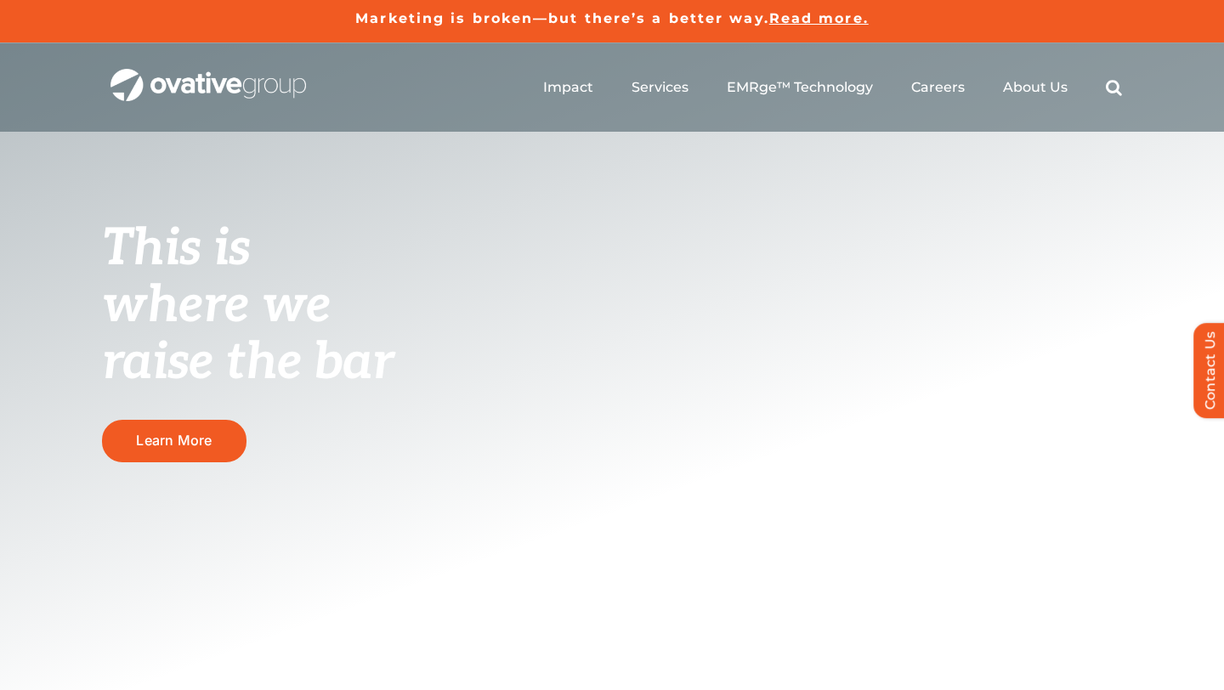  I want to click on a: EMRge™ Technology, so click(800, 88).